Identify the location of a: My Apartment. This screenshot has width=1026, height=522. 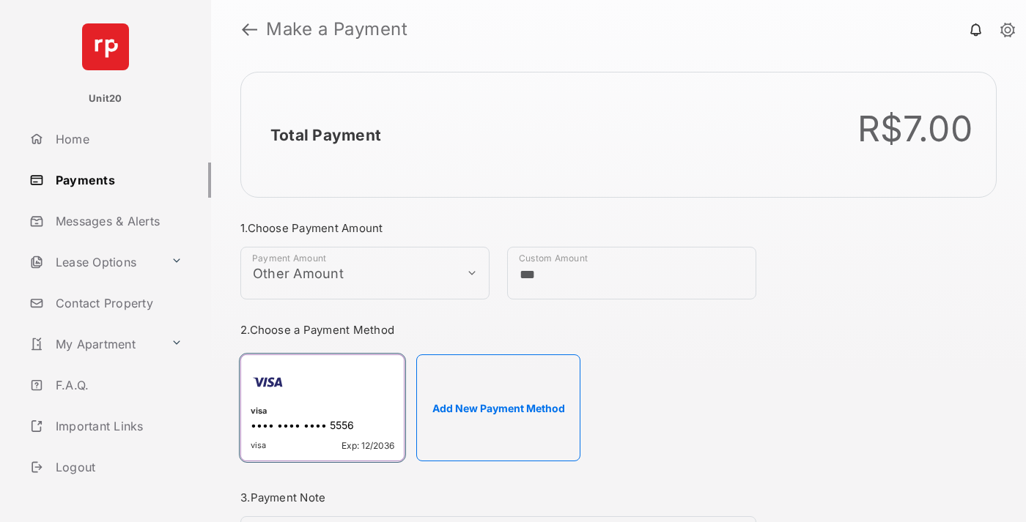
(94, 344).